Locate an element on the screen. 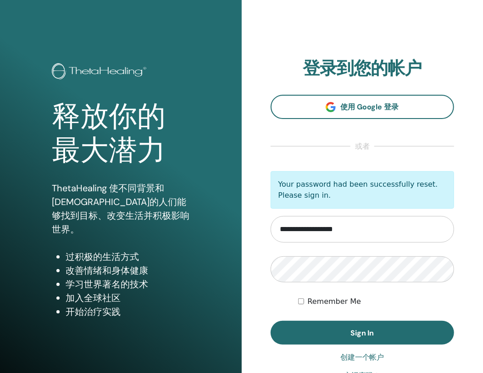  li: 开始治疗实践 is located at coordinates (127, 312).